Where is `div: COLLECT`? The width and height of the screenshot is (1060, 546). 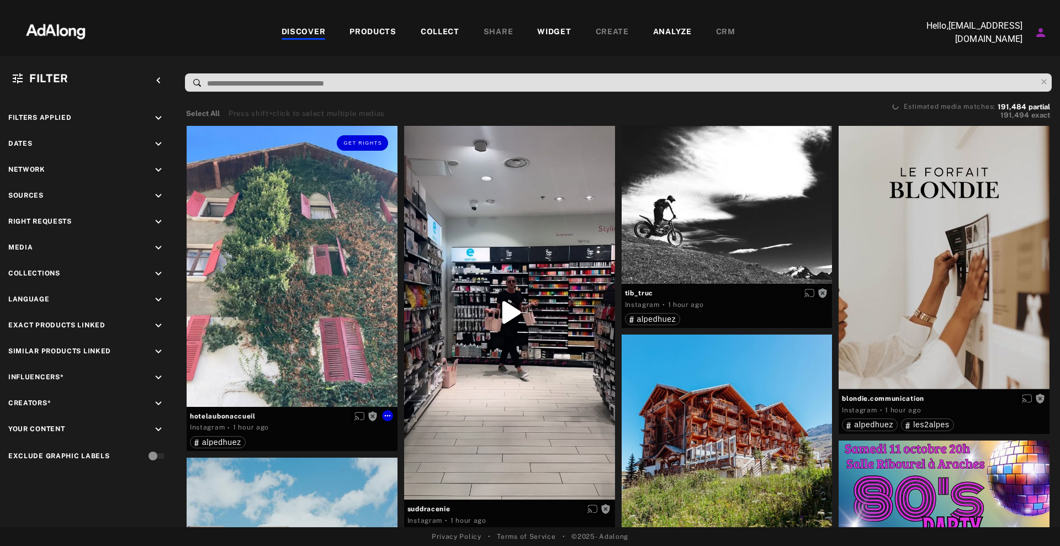 div: COLLECT is located at coordinates (440, 33).